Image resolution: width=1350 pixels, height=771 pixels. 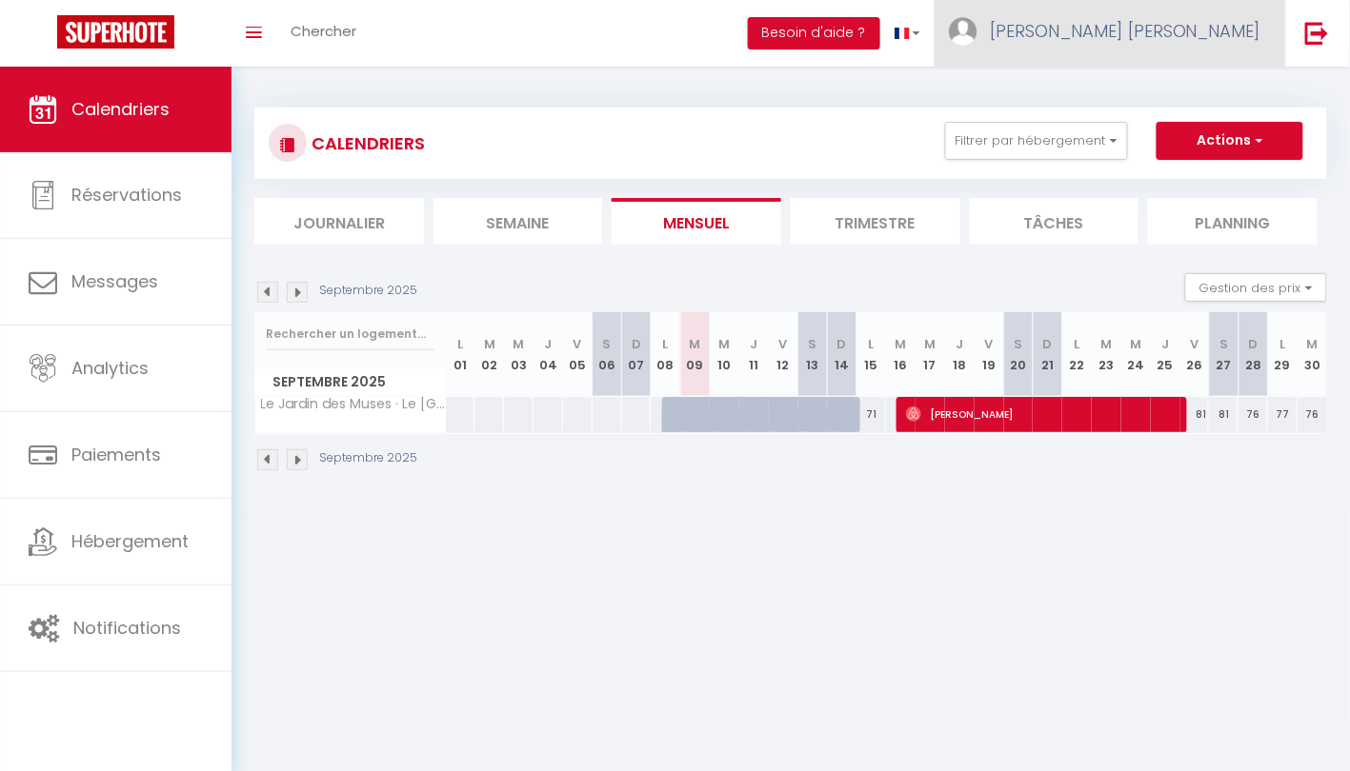 I want to click on span: Réservations, so click(x=127, y=194).